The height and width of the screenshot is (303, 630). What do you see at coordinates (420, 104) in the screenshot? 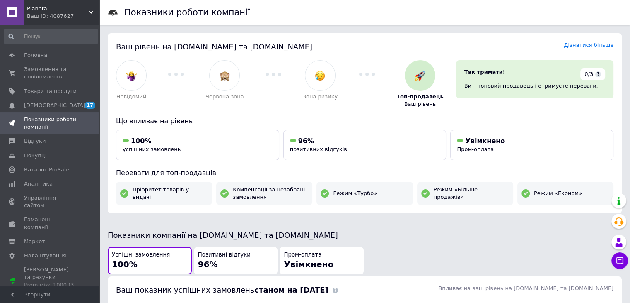
I see `span: Ваш рівень` at bounding box center [420, 104].